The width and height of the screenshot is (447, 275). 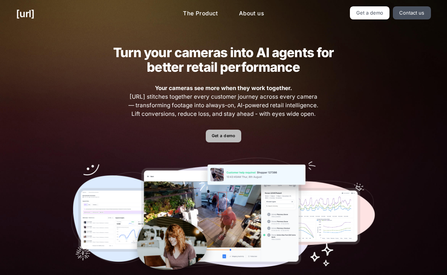 What do you see at coordinates (412, 13) in the screenshot?
I see `a: Contact us` at bounding box center [412, 13].